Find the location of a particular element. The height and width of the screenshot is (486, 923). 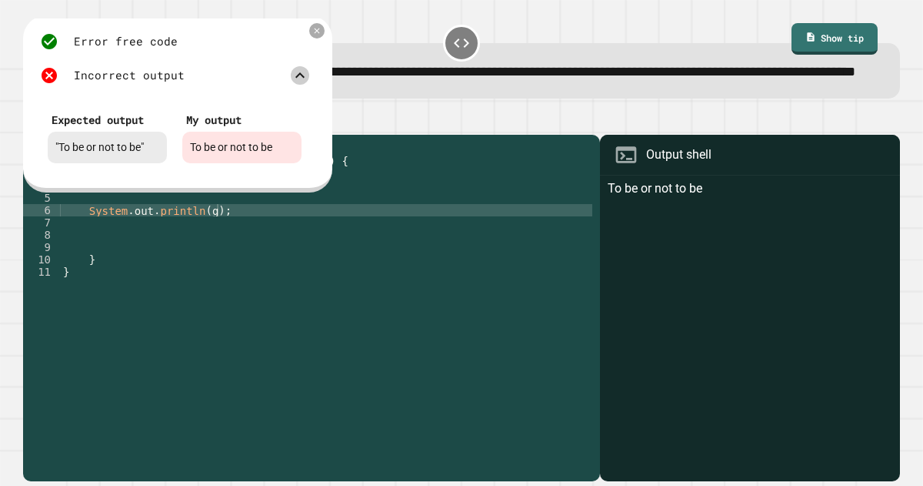

div: 7 is located at coordinates (42, 222).